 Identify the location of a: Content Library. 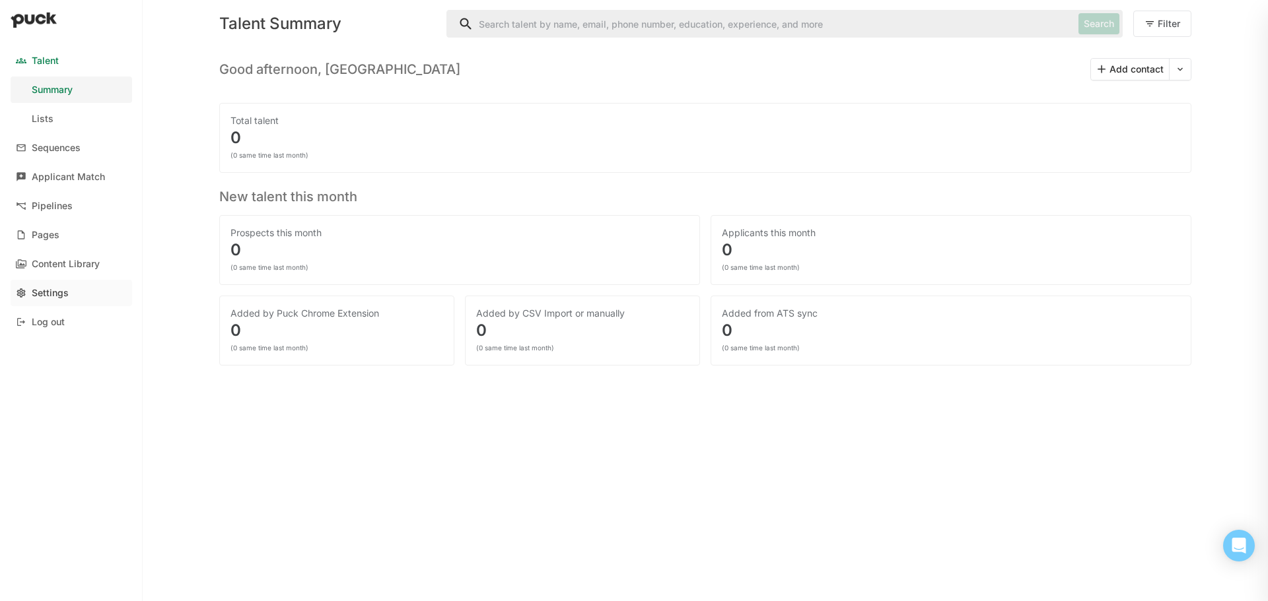
(71, 264).